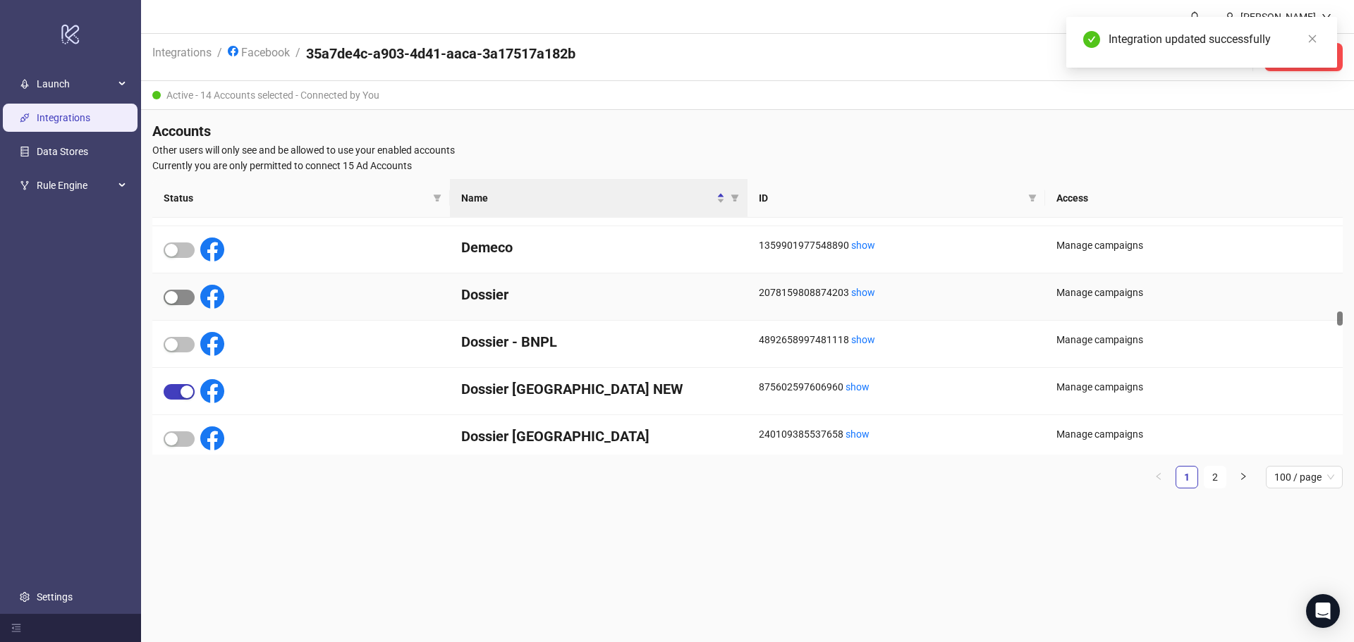 The width and height of the screenshot is (1354, 642). What do you see at coordinates (54, 597) in the screenshot?
I see `a: Settings` at bounding box center [54, 597].